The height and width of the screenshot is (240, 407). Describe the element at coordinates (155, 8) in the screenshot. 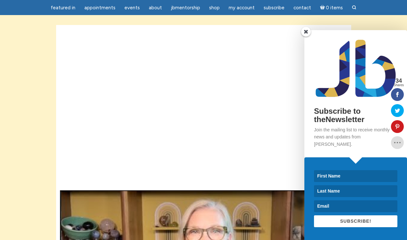

I see `span: About` at that location.